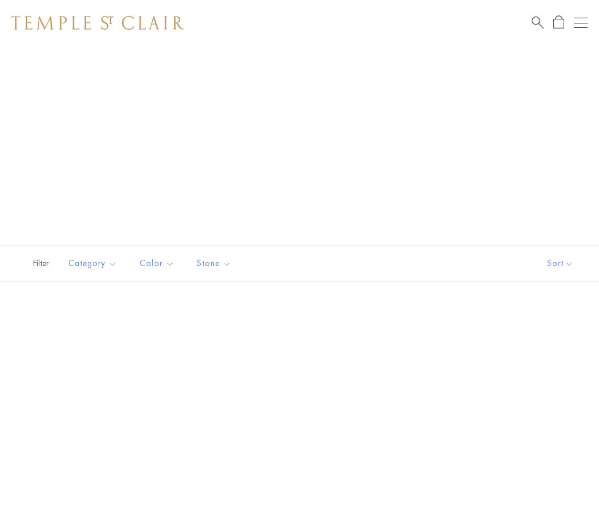 The width and height of the screenshot is (599, 507). What do you see at coordinates (92, 263) in the screenshot?
I see `button: Category` at bounding box center [92, 263].